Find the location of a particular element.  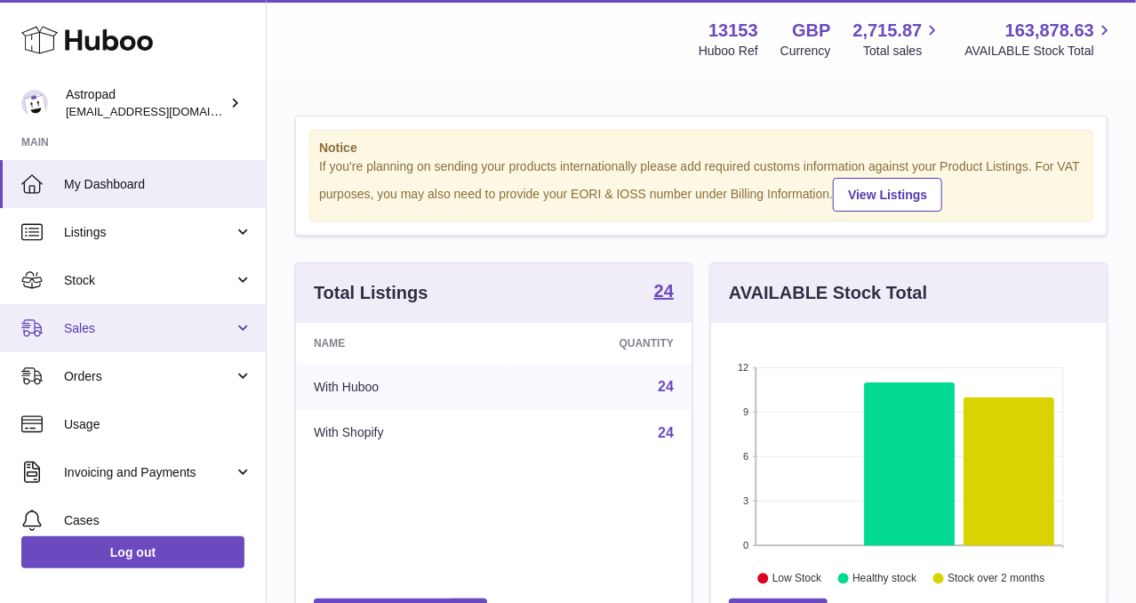

span: AVAILABLE Stock Total is located at coordinates (1039, 51).